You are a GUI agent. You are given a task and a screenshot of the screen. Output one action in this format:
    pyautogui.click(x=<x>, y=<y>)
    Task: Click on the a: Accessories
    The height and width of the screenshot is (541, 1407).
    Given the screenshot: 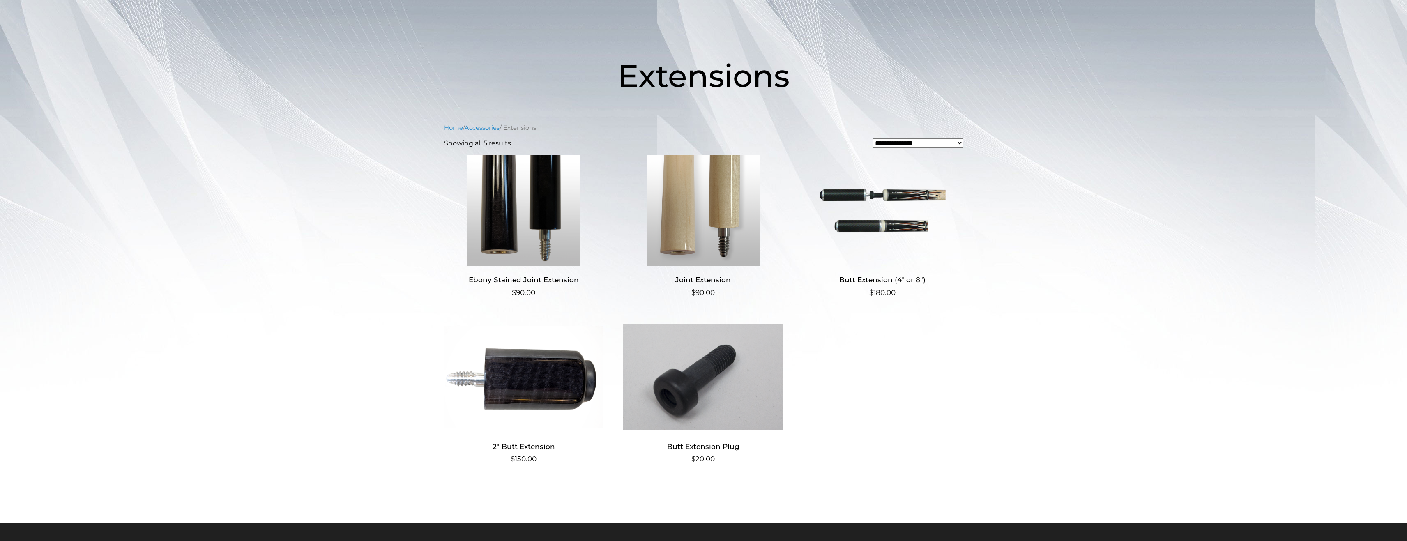 What is the action you would take?
    pyautogui.click(x=482, y=128)
    